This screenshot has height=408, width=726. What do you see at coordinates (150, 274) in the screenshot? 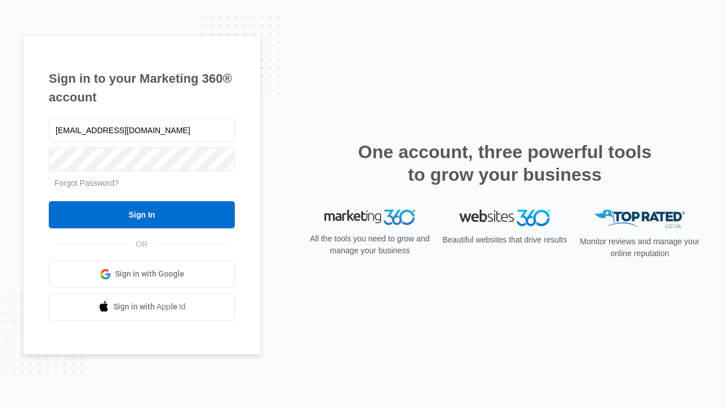
I see `span: Sign in with Google` at bounding box center [150, 274].